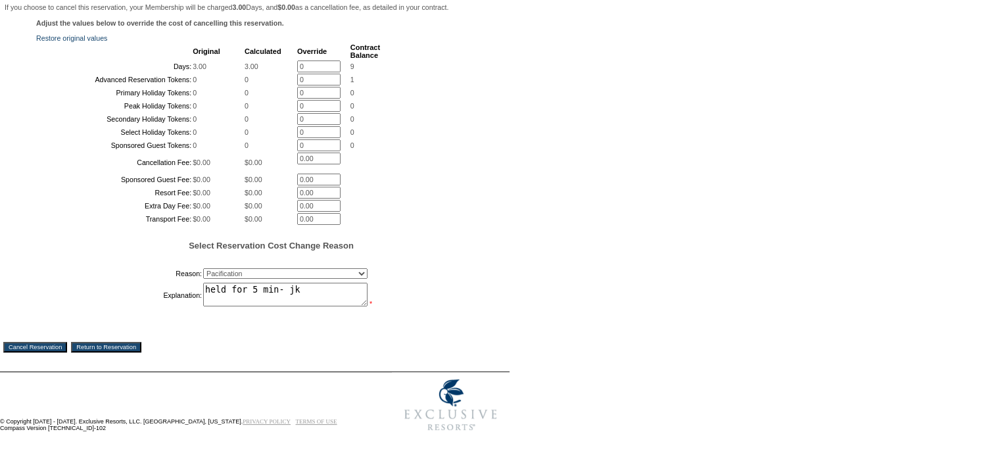 The image size is (1000, 457). What do you see at coordinates (239, 7) in the screenshot?
I see `b: 3.00` at bounding box center [239, 7].